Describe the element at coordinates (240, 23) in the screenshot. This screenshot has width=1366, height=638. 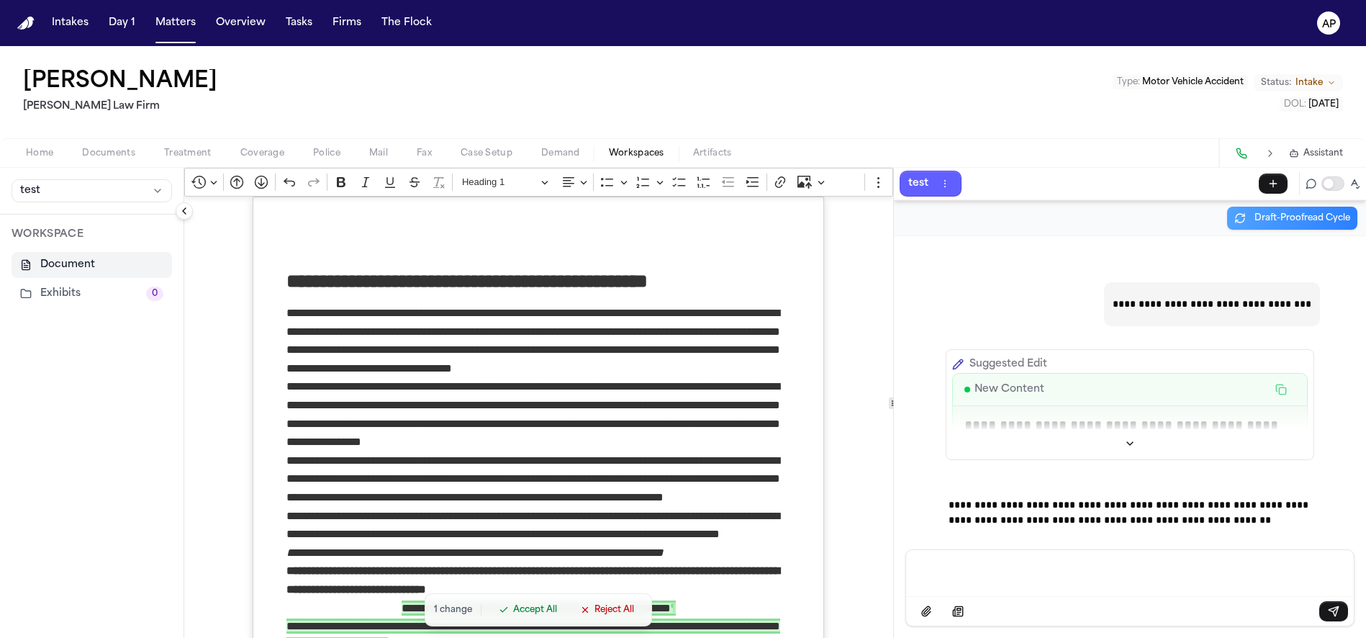
I see `a: Overview` at that location.